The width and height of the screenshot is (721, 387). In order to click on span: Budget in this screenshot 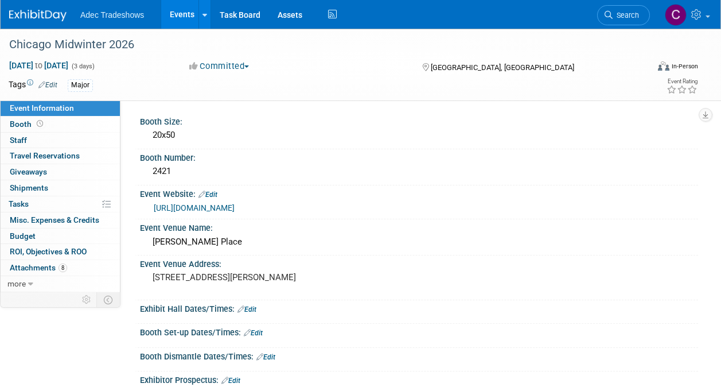, I will do `click(22, 236)`.